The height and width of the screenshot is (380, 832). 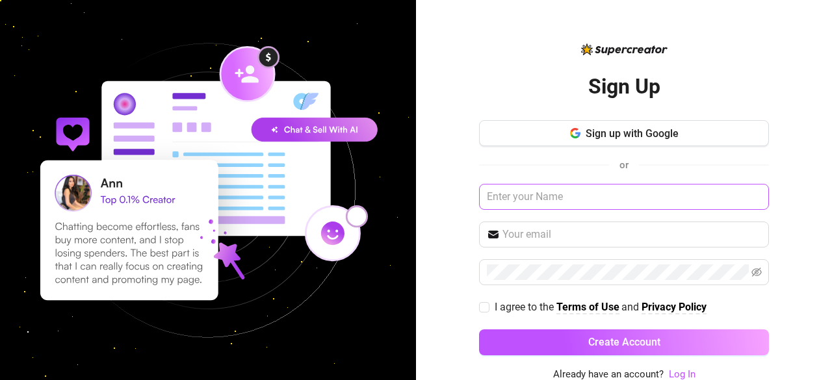 What do you see at coordinates (624, 197) in the screenshot?
I see `input: Enter your Name` at bounding box center [624, 197].